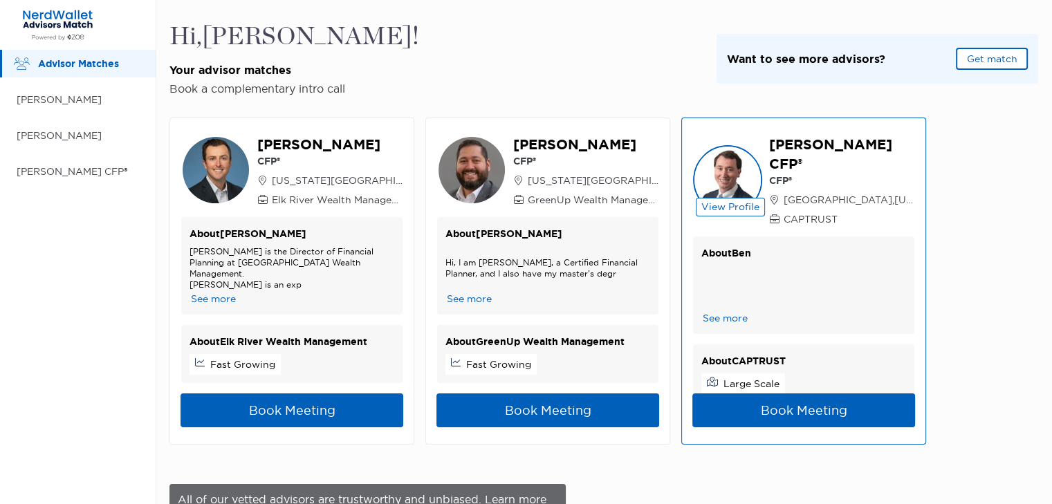 The width and height of the screenshot is (1052, 504). I want to click on p: Advisor Matches, so click(90, 64).